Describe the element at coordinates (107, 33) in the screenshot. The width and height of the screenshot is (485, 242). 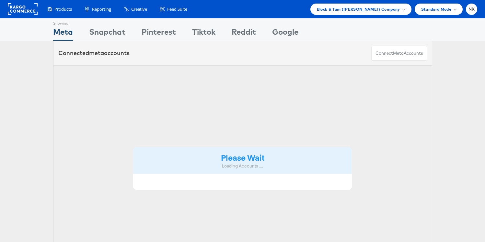
I see `div: Snapchat` at that location.